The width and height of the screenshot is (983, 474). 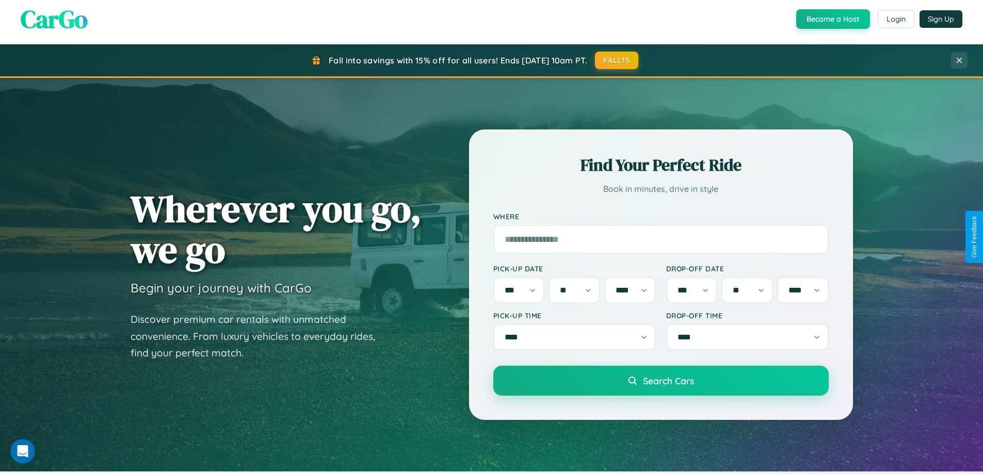 What do you see at coordinates (574, 268) in the screenshot?
I see `label: Pick-up Date` at bounding box center [574, 268].